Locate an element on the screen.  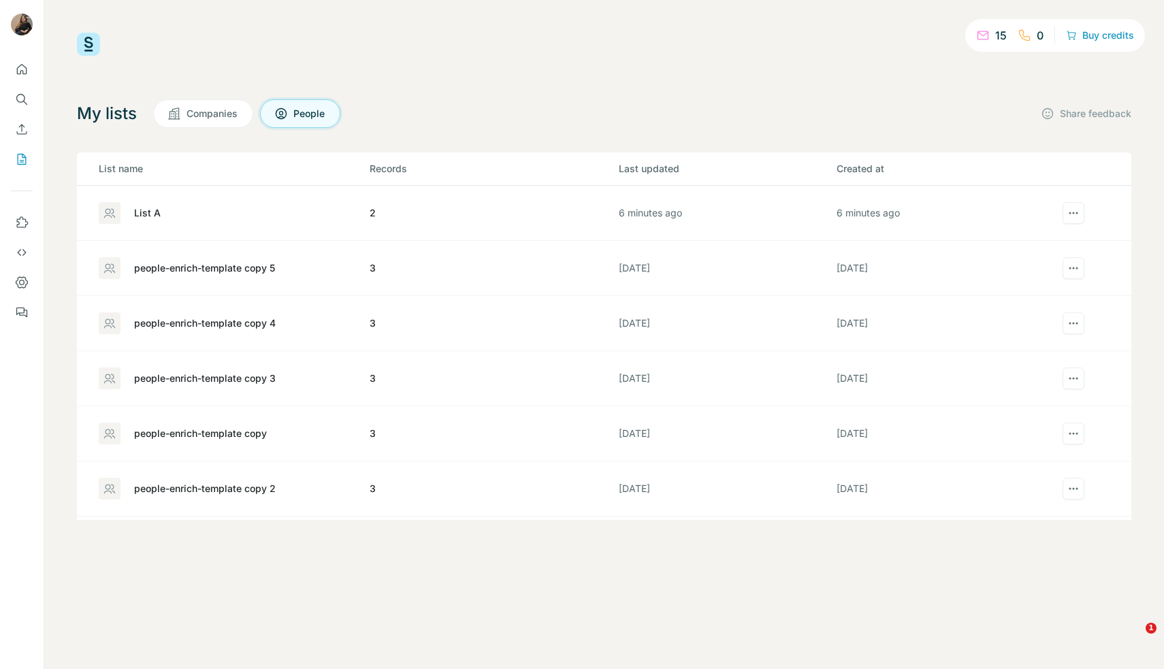
button: Share feedback is located at coordinates (1086, 114).